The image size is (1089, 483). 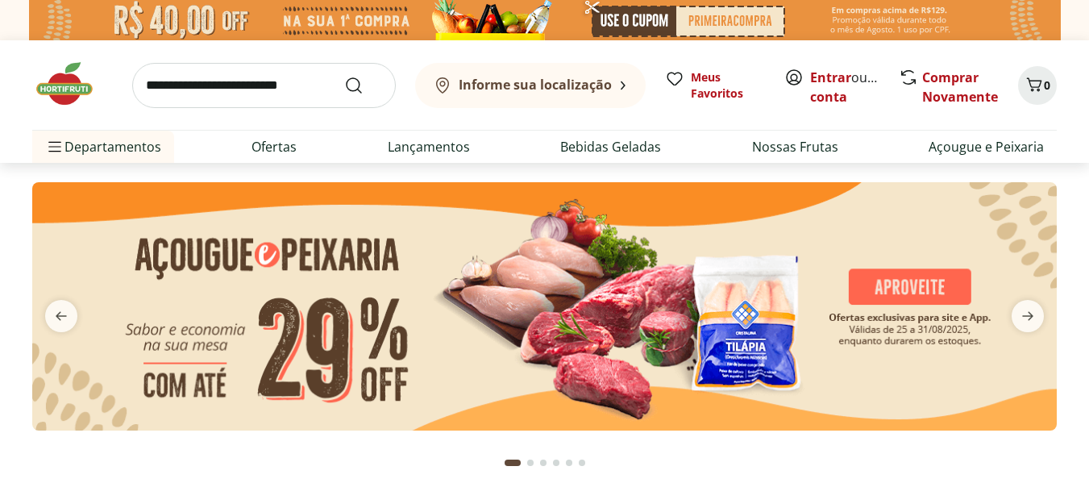 I want to click on button: Carrinho, so click(x=1037, y=85).